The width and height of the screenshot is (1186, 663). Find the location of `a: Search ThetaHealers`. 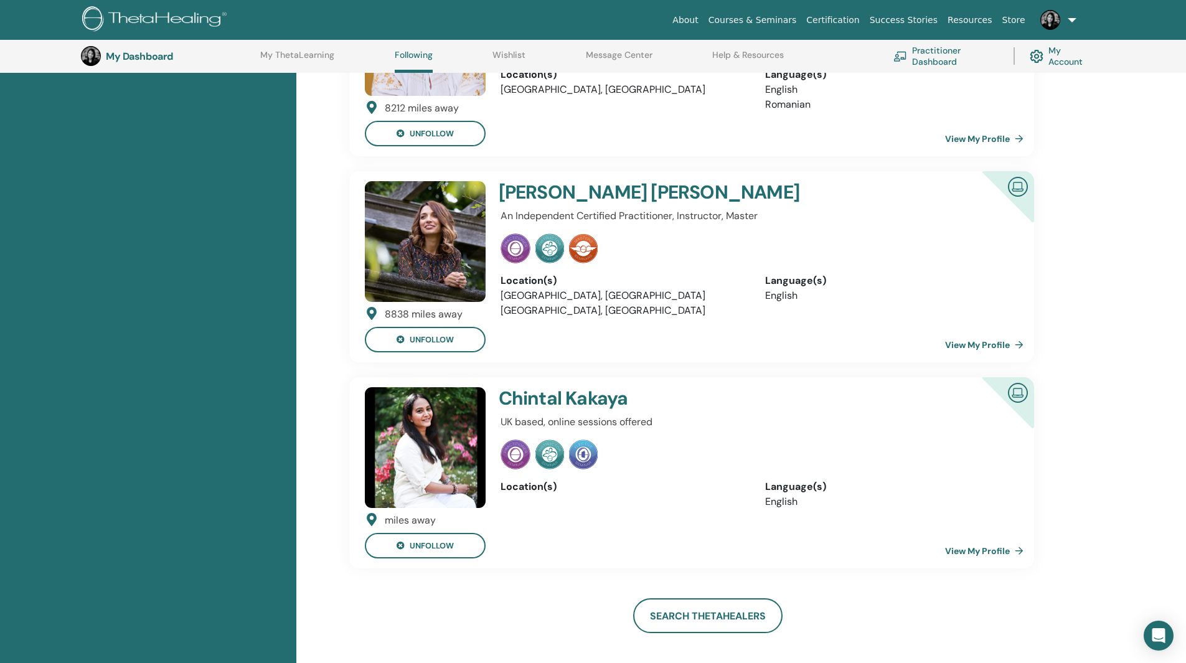

a: Search ThetaHealers is located at coordinates (708, 616).